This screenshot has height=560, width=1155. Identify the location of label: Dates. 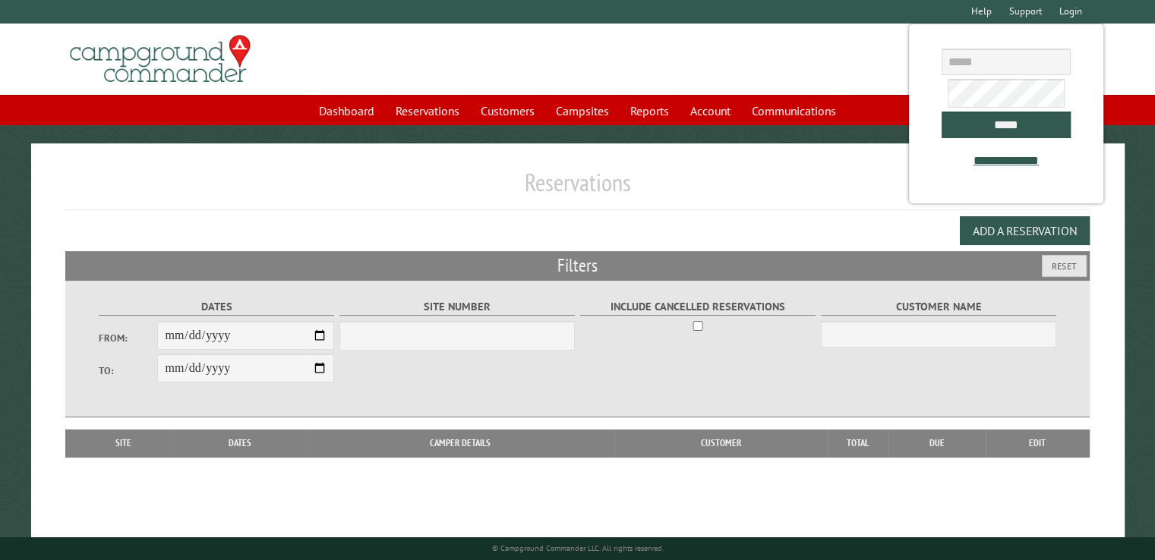
(216, 307).